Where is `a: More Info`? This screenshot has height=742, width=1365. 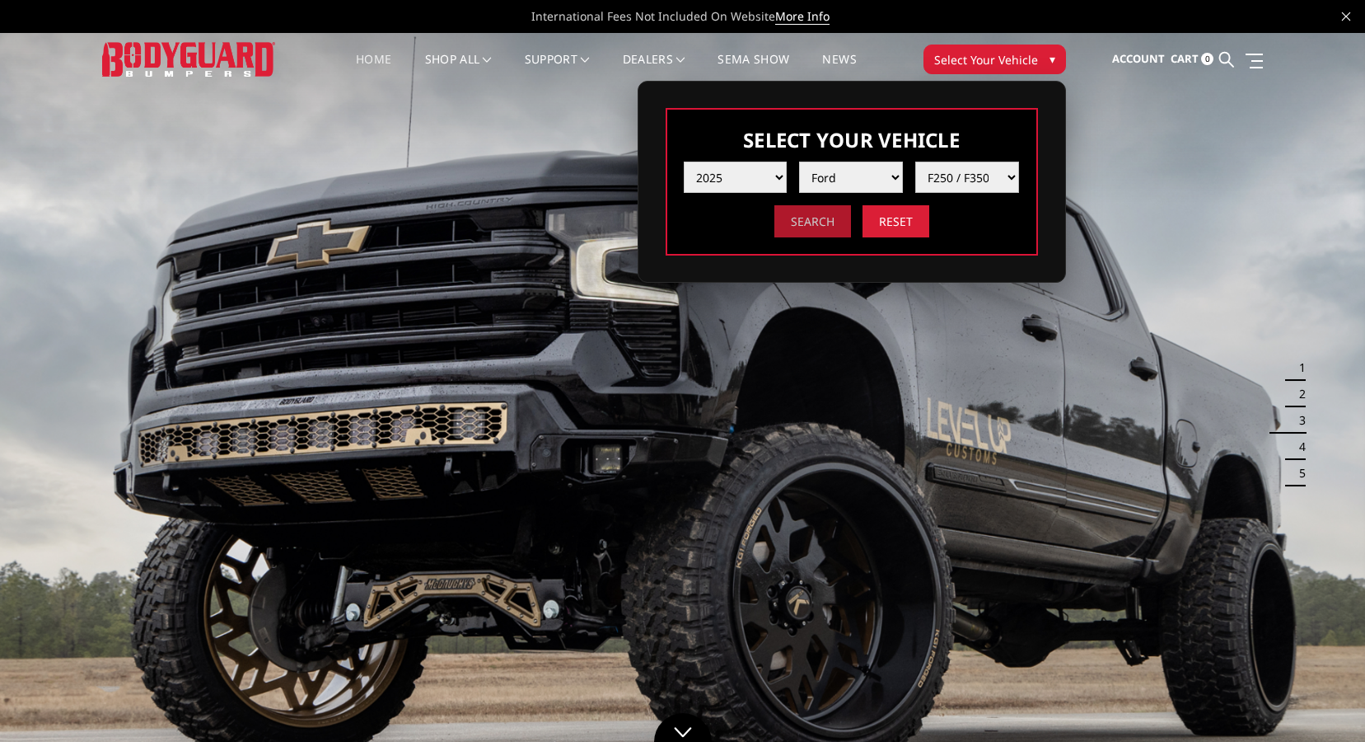
a: More Info is located at coordinates (803, 16).